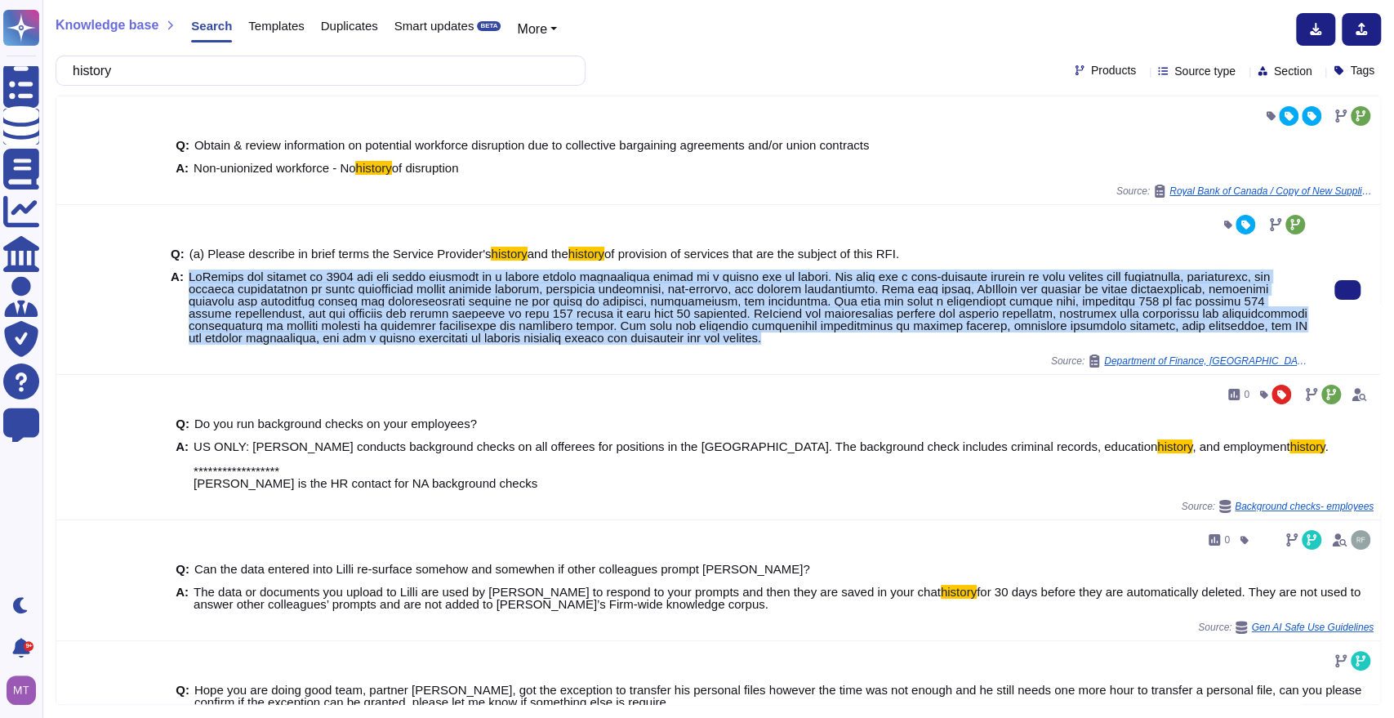  I want to click on span: and the, so click(548, 253).